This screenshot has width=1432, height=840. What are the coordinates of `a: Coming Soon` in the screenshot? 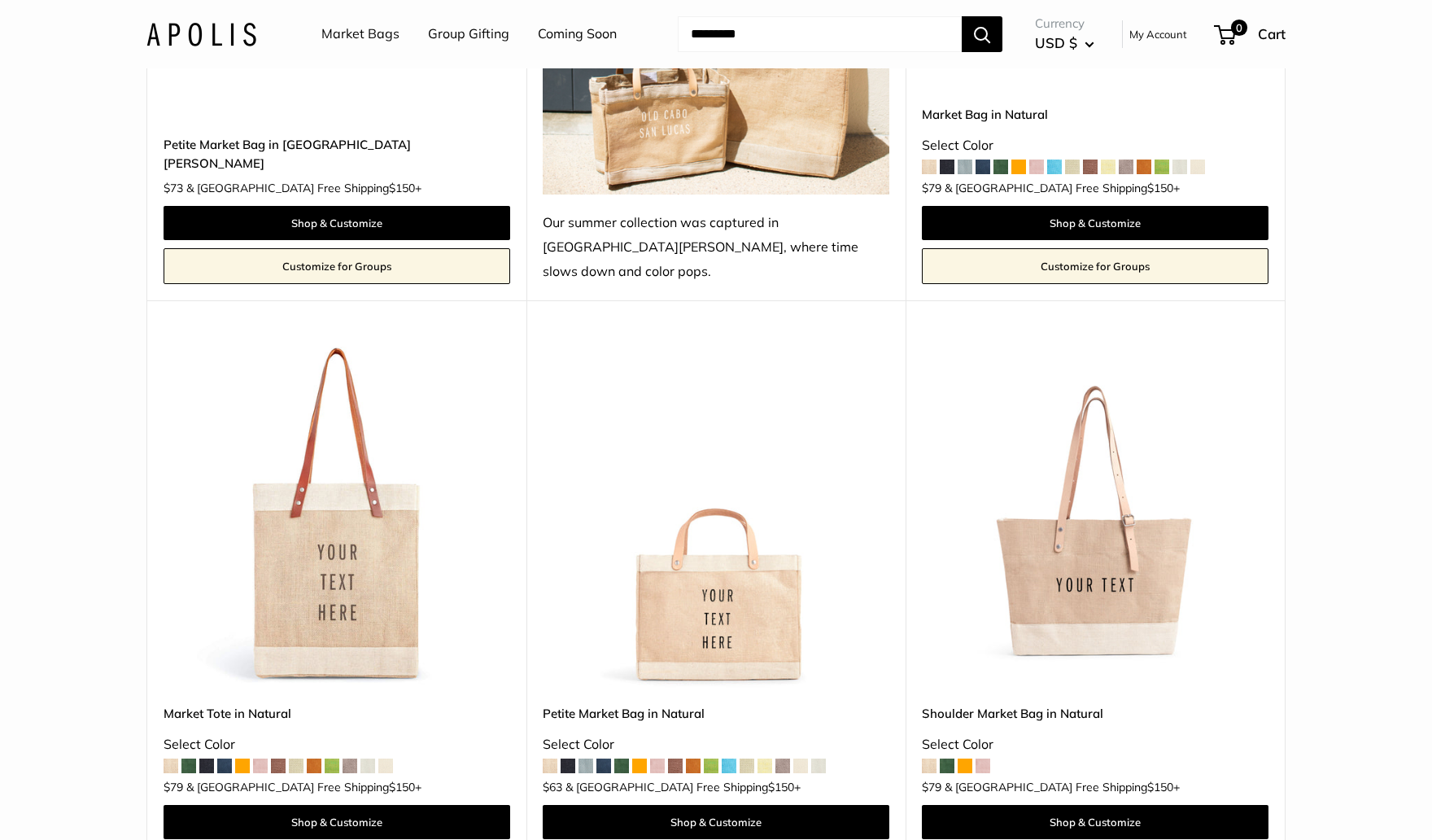 It's located at (577, 34).